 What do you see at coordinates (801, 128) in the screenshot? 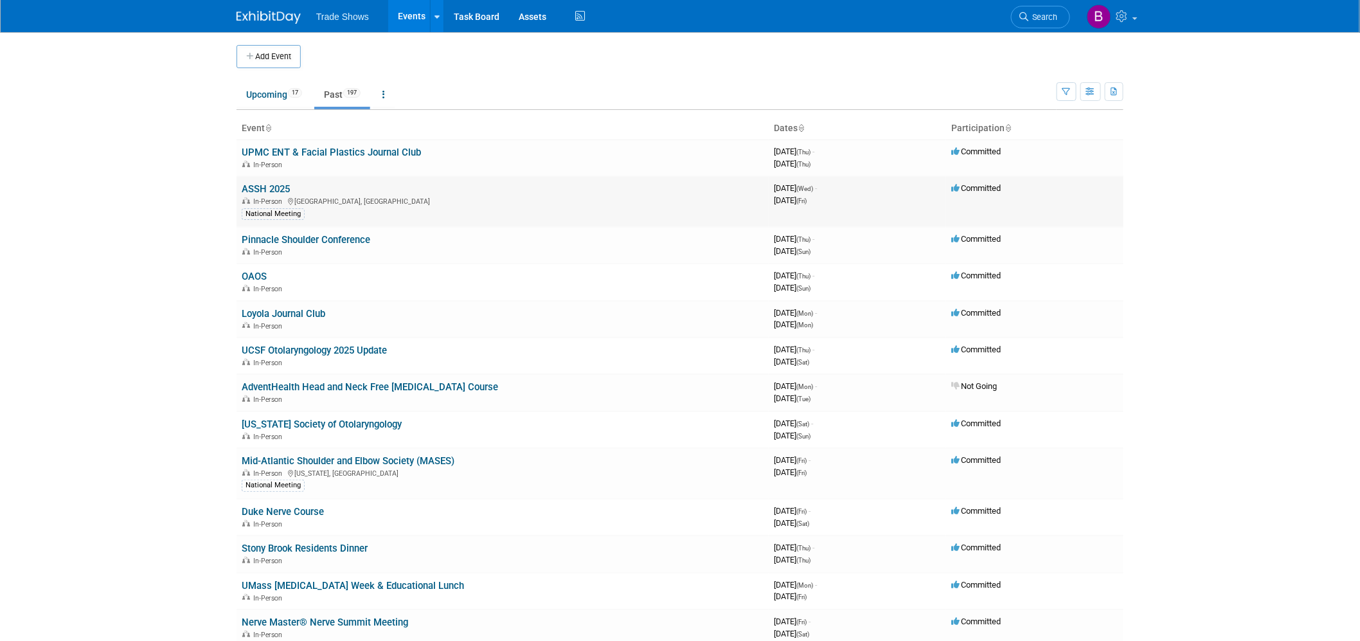
I see `a: Sort by Start Date` at bounding box center [801, 128].